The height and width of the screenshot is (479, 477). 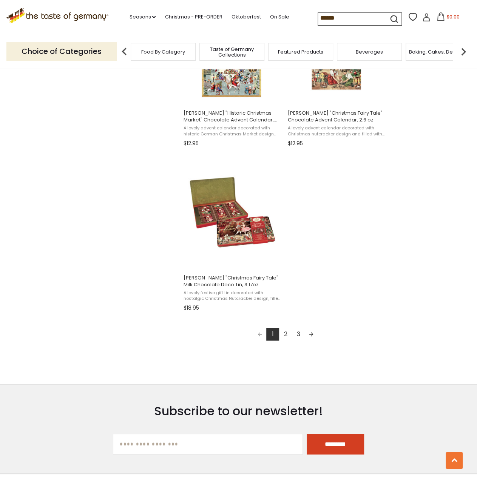 What do you see at coordinates (246, 17) in the screenshot?
I see `a: Oktoberfest` at bounding box center [246, 17].